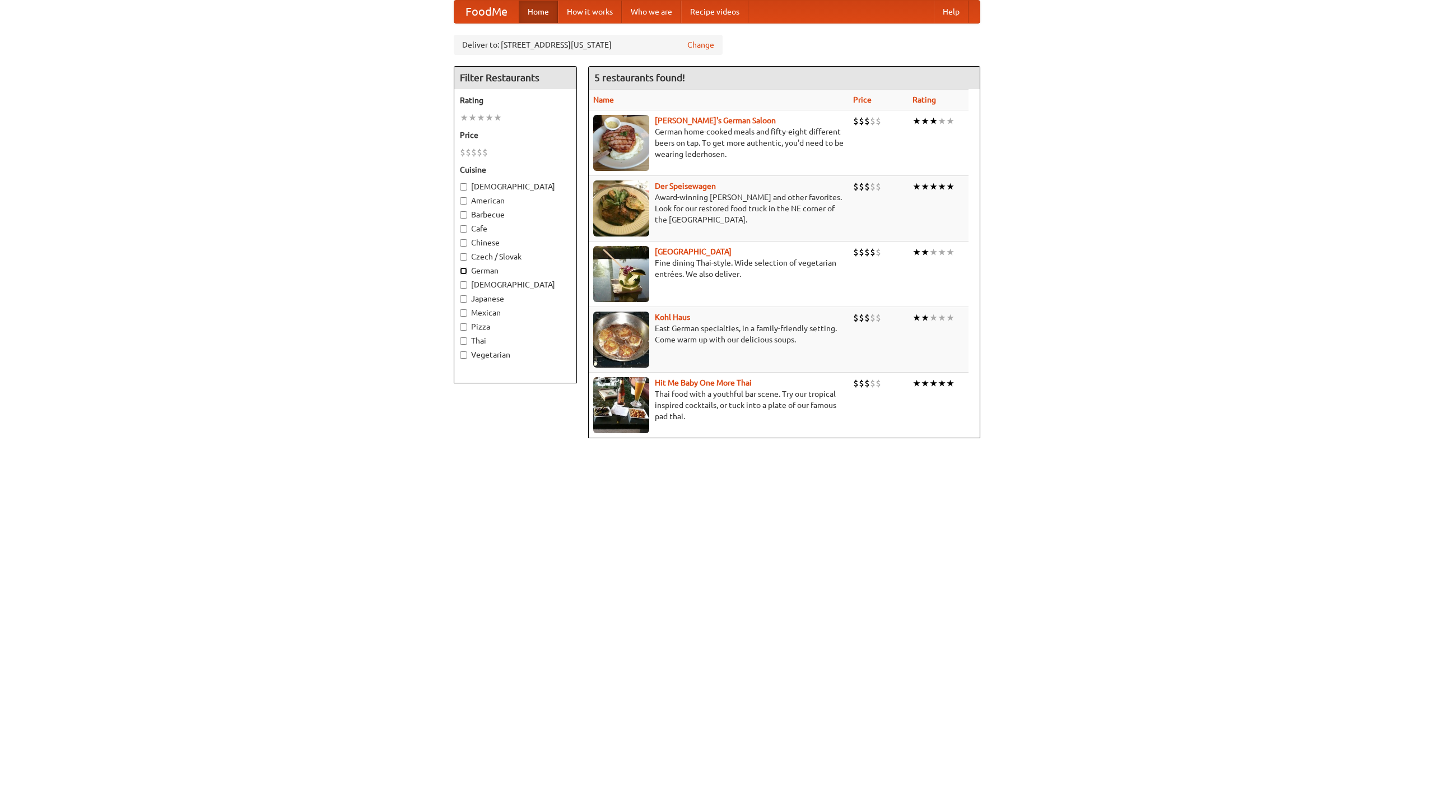 The image size is (1434, 793). I want to click on h5: Rating, so click(515, 100).